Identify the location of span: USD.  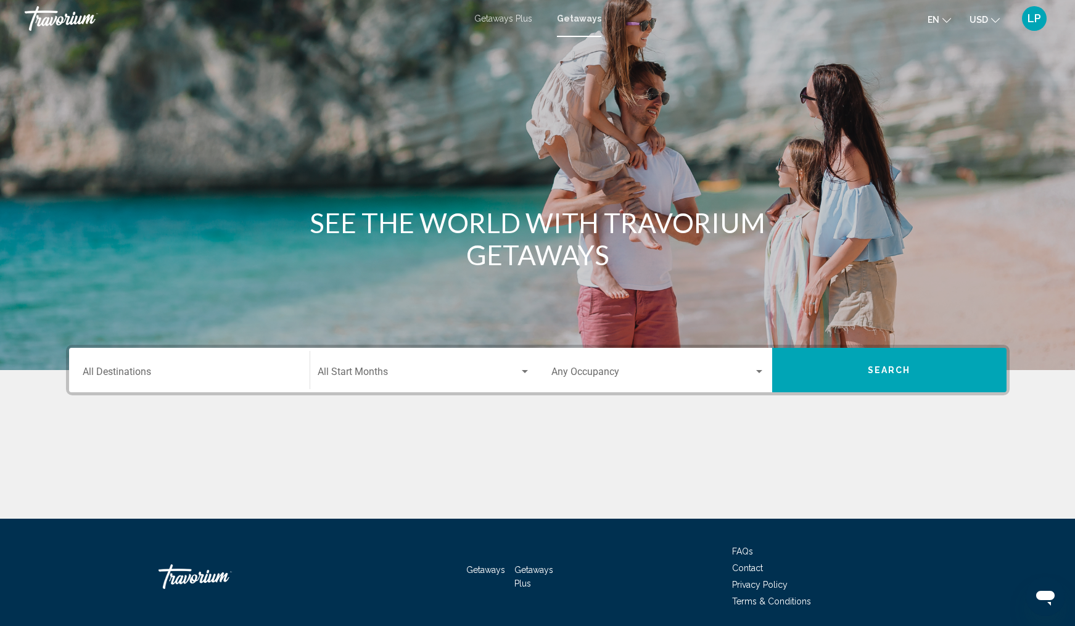
(979, 20).